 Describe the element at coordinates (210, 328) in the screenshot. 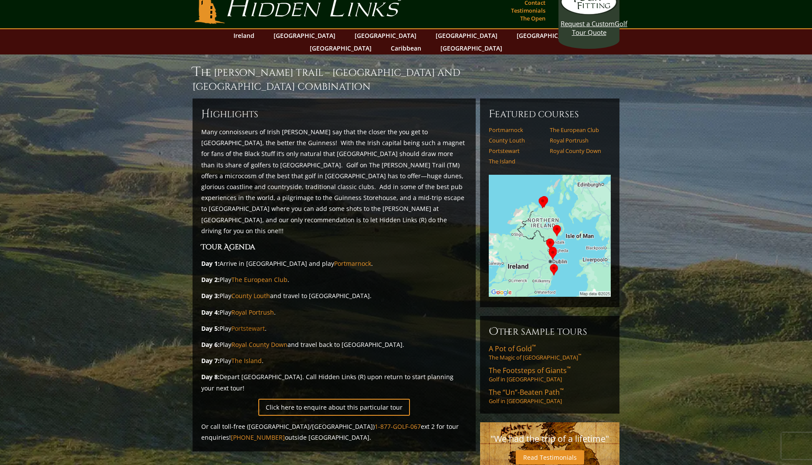

I see `strong: Day 5:` at that location.